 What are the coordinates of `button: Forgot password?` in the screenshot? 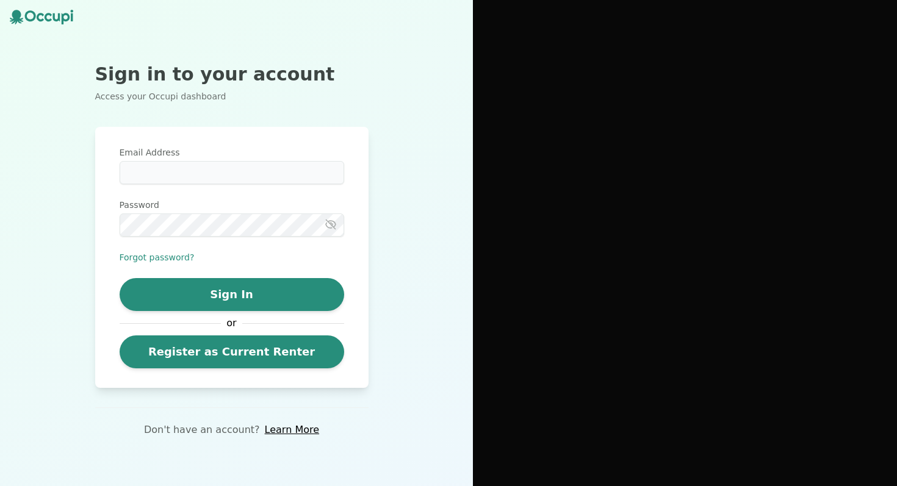 It's located at (157, 257).